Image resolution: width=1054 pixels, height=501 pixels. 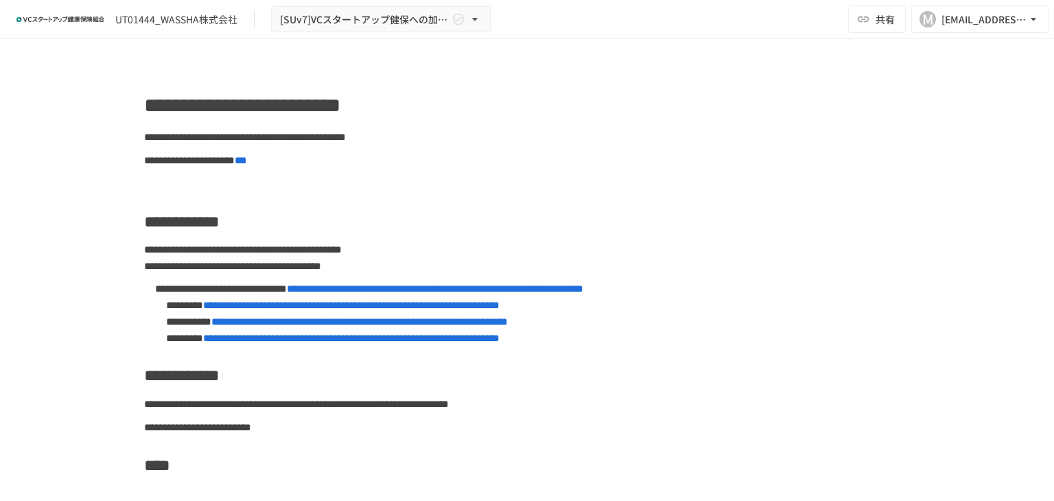 What do you see at coordinates (364, 19) in the screenshot?
I see `span: [SUv7]VCスタートアップ健保への加入申請手続き` at bounding box center [364, 19].